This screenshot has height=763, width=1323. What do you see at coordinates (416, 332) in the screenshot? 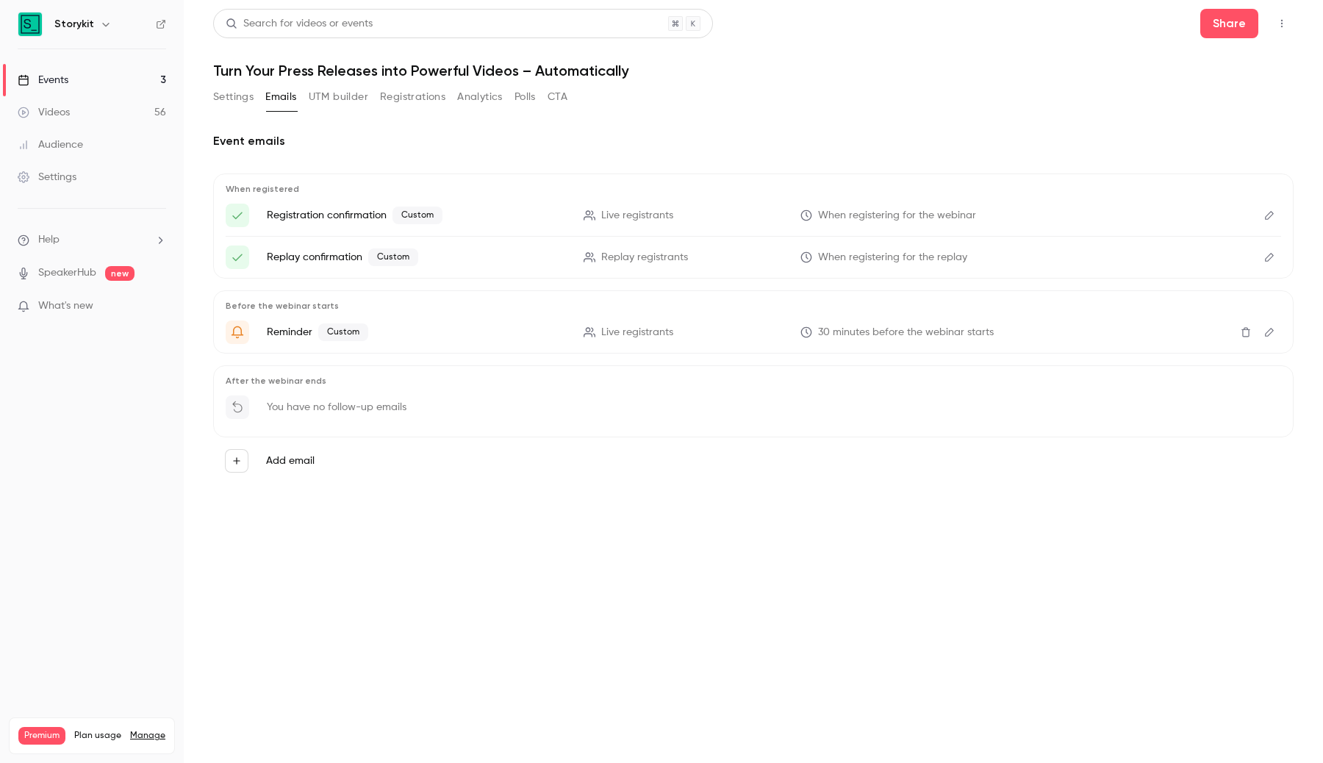
I see `p: Reminder` at bounding box center [416, 332].